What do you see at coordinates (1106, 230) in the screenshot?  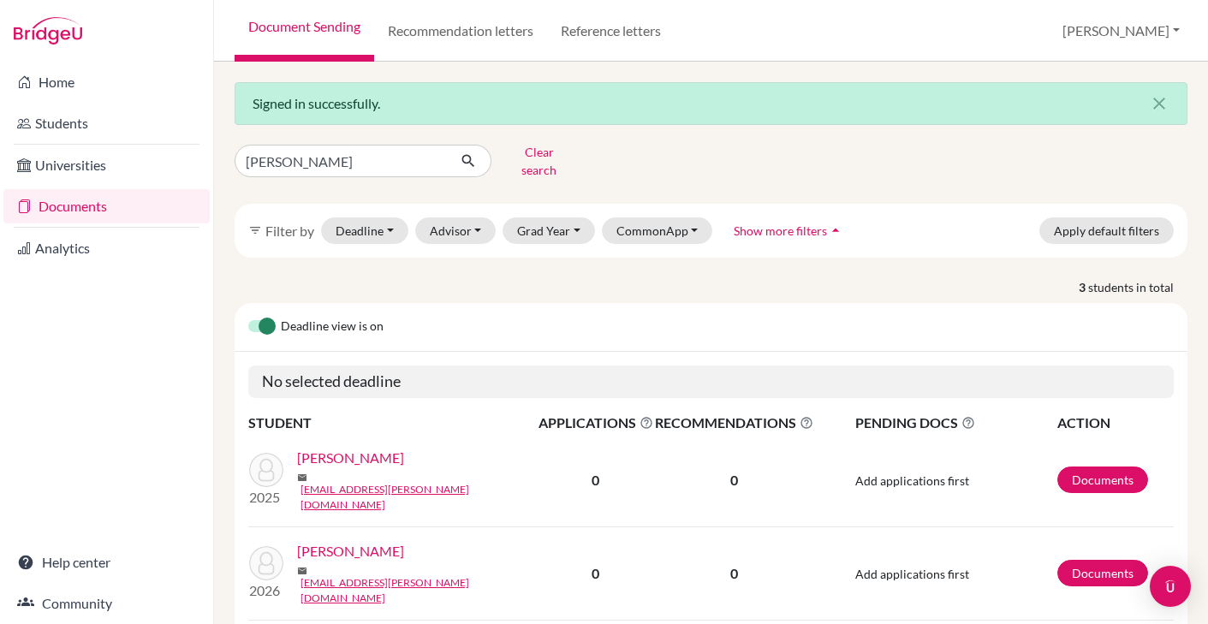 I see `button: Apply default filters` at bounding box center [1106, 230].